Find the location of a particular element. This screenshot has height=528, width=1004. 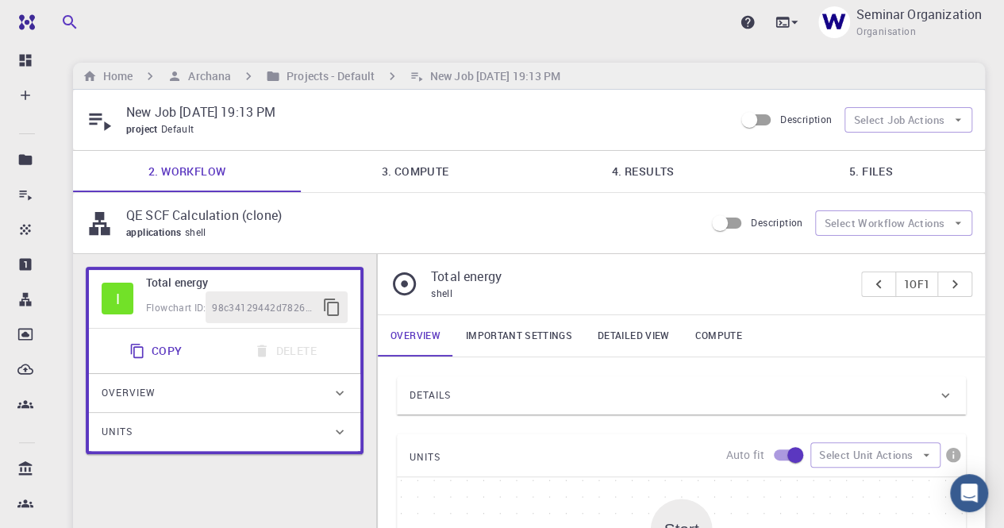

h6: Projects - Default is located at coordinates (327, 76).